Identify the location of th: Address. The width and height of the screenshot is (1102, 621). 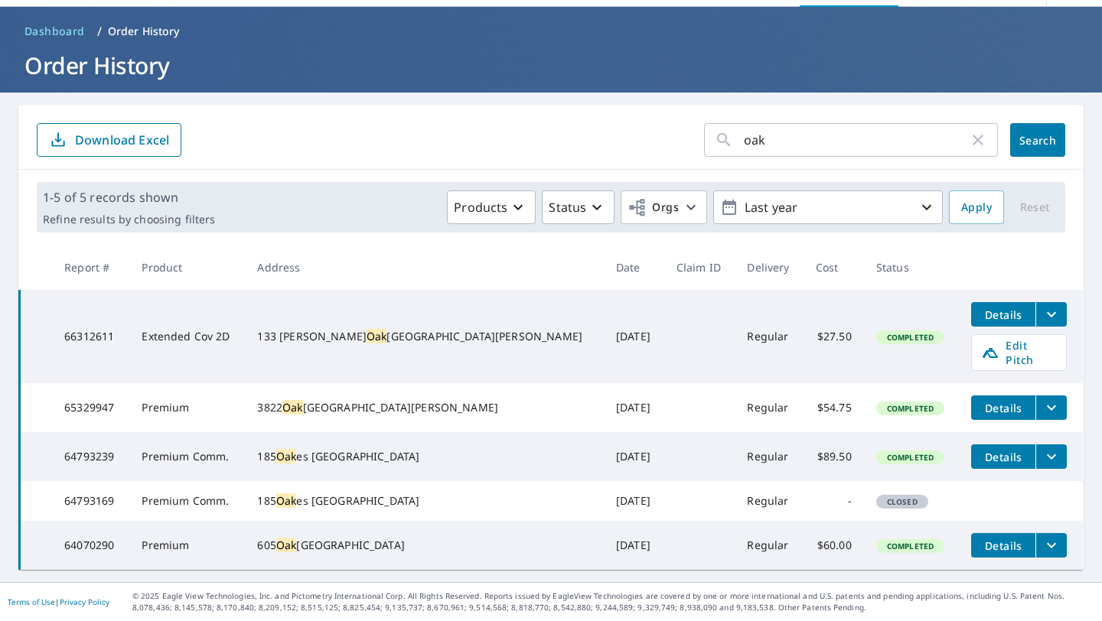
(424, 267).